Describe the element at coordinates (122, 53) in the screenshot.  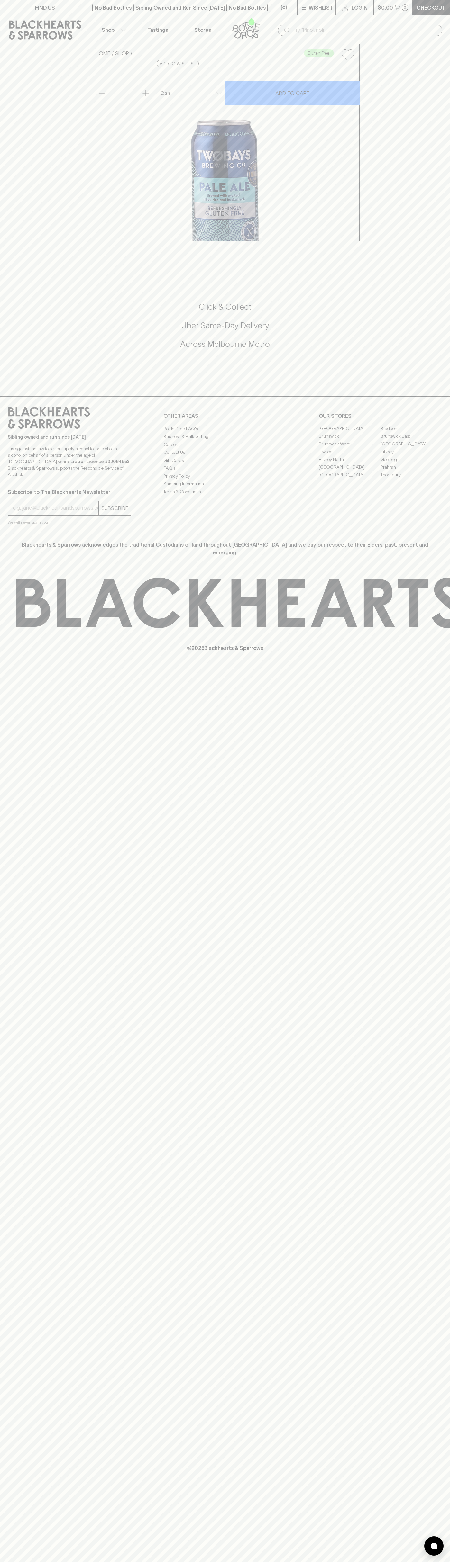
I see `a: SHOP` at that location.